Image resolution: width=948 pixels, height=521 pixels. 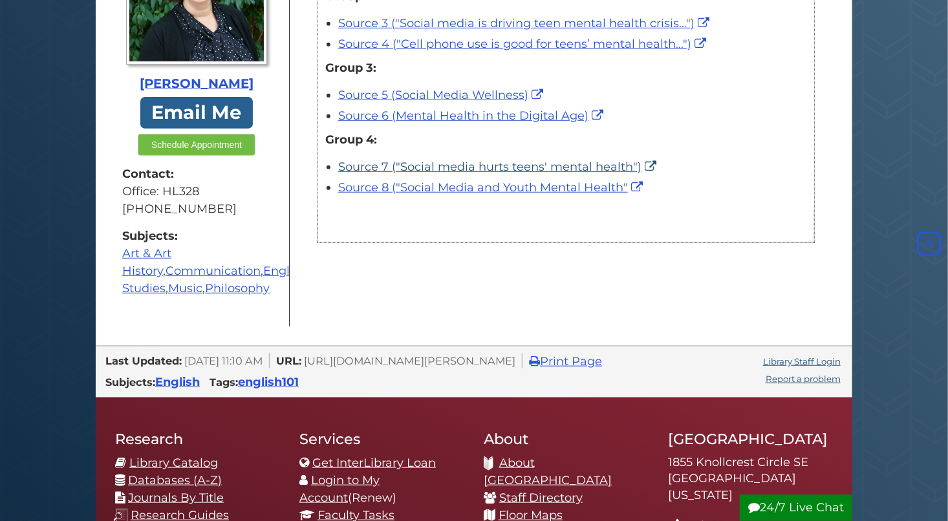 I want to click on a: Source 5 (Social Media Wellness), so click(x=442, y=95).